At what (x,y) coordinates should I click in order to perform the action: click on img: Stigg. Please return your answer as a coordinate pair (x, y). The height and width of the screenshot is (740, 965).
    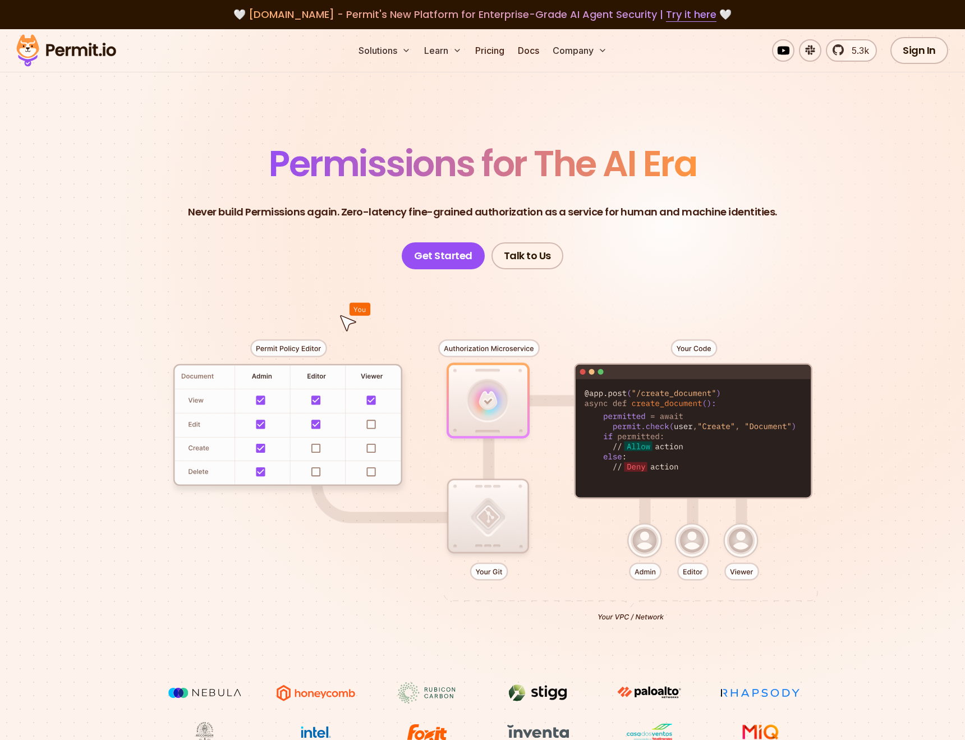
    Looking at the image, I should click on (538, 693).